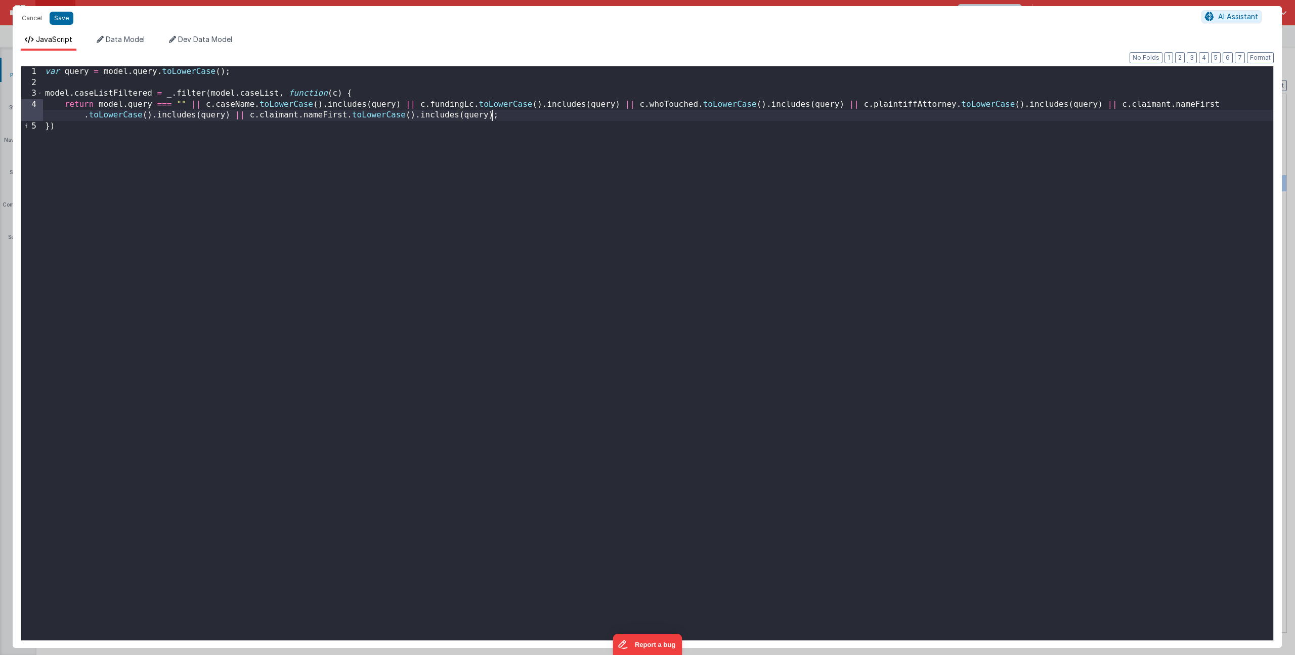 This screenshot has width=1295, height=655. Describe the element at coordinates (61, 18) in the screenshot. I see `button: Save` at that location.